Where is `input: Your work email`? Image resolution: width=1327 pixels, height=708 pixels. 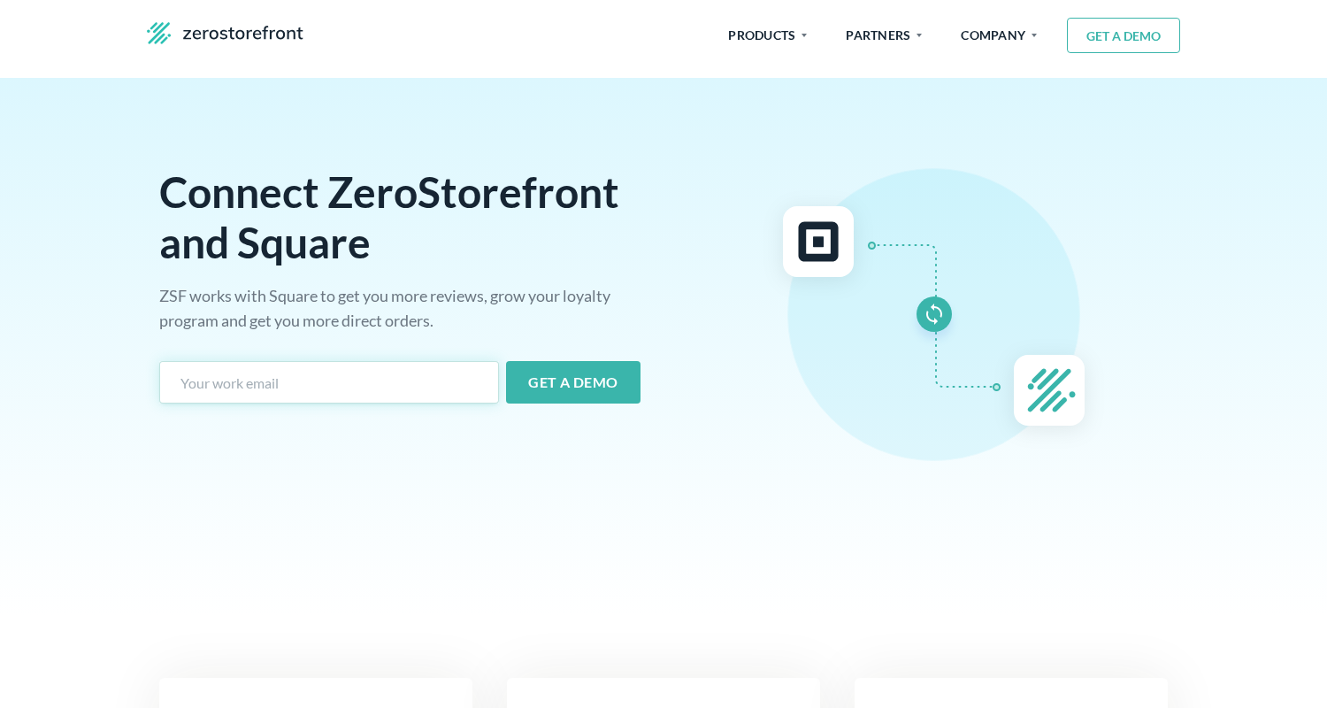 input: Your work email is located at coordinates (329, 382).